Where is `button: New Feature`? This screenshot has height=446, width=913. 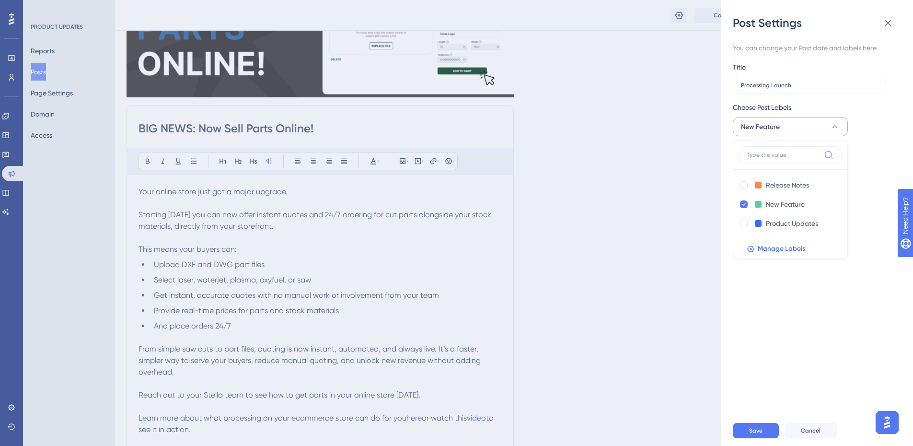
button: New Feature is located at coordinates (790, 127).